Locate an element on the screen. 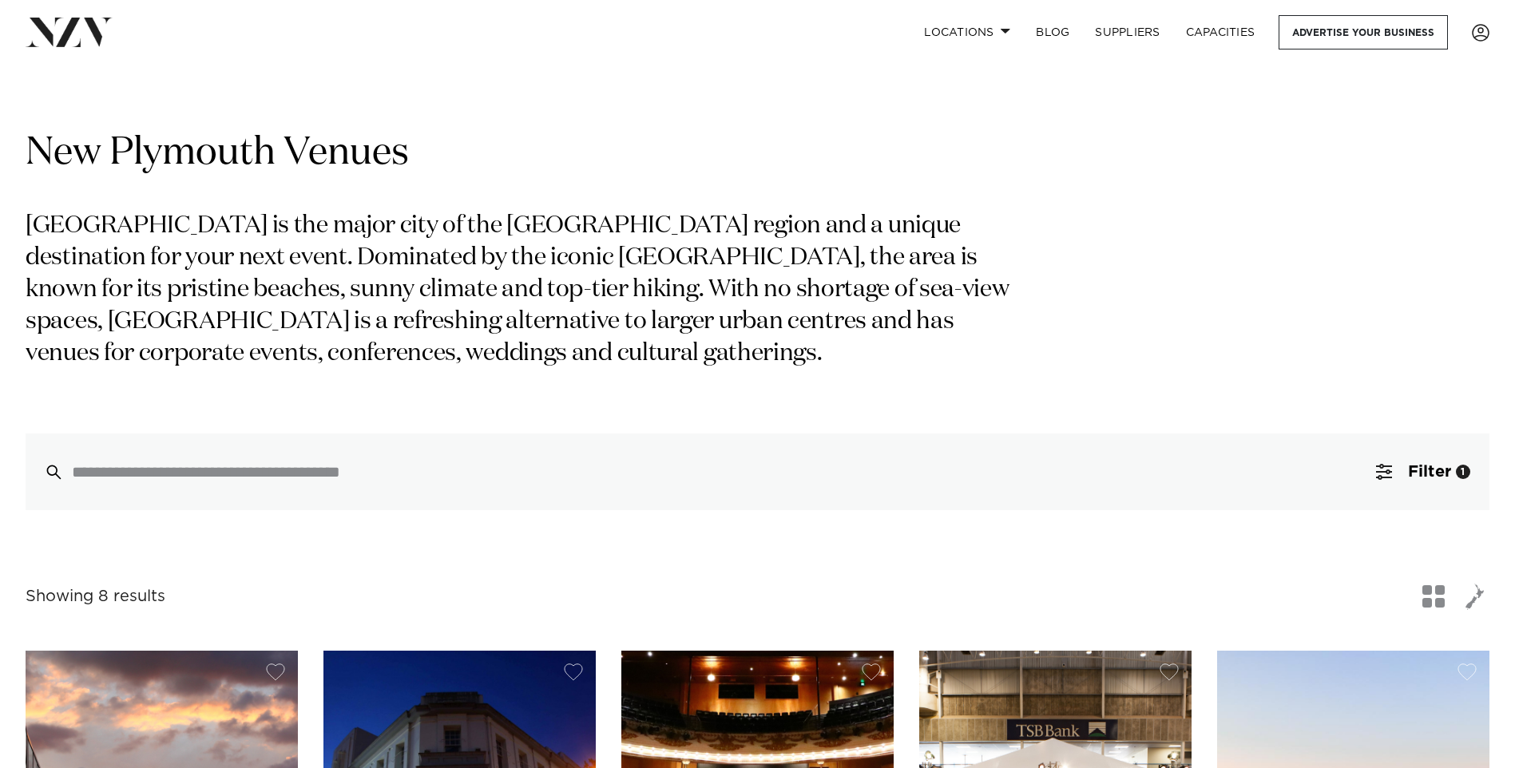 This screenshot has width=1515, height=768. a: SUPPLIERS is located at coordinates (1127, 32).